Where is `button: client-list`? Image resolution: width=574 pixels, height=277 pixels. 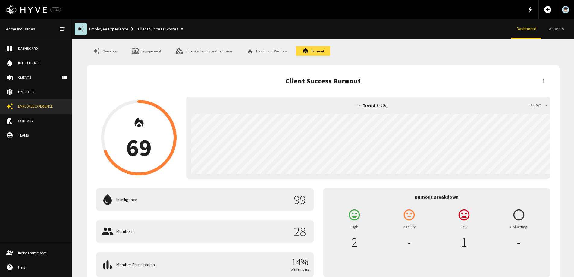
button: client-list is located at coordinates (65, 77).